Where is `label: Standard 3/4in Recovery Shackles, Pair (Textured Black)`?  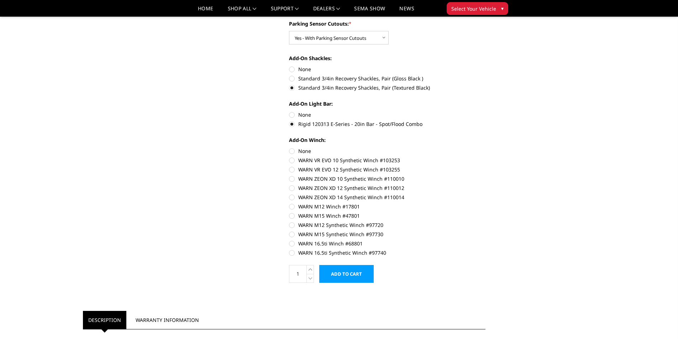
label: Standard 3/4in Recovery Shackles, Pair (Textured Black) is located at coordinates (387, 88).